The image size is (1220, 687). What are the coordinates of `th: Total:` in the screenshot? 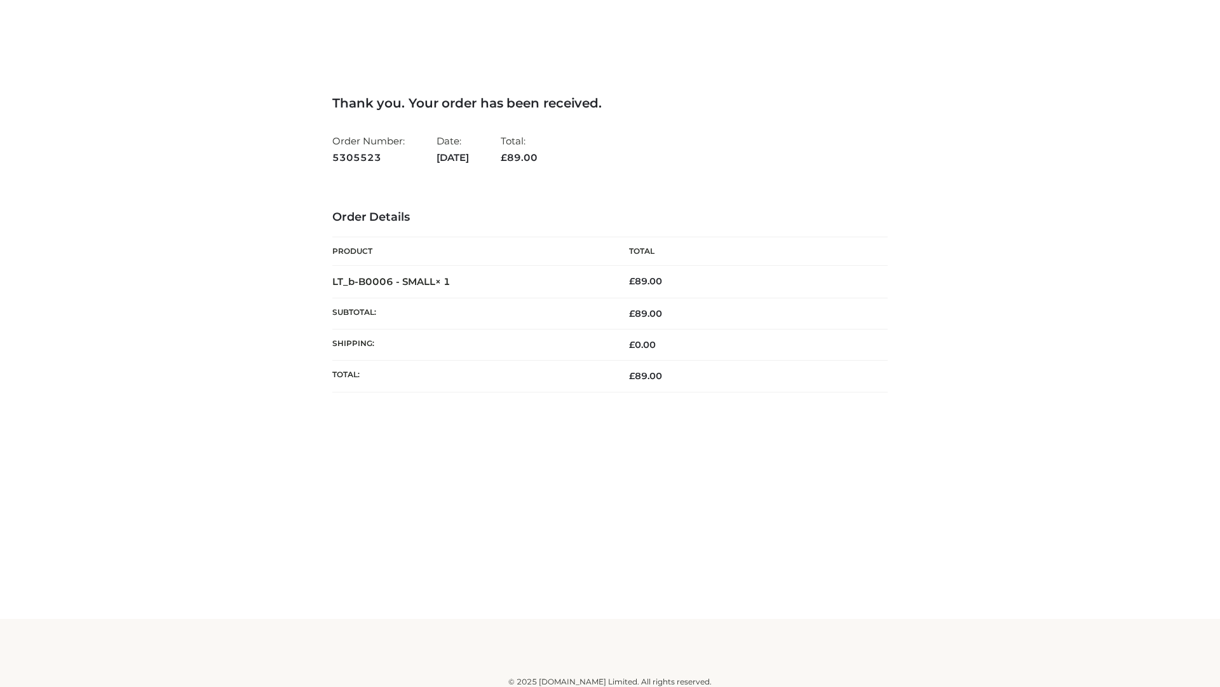 It's located at (471, 376).